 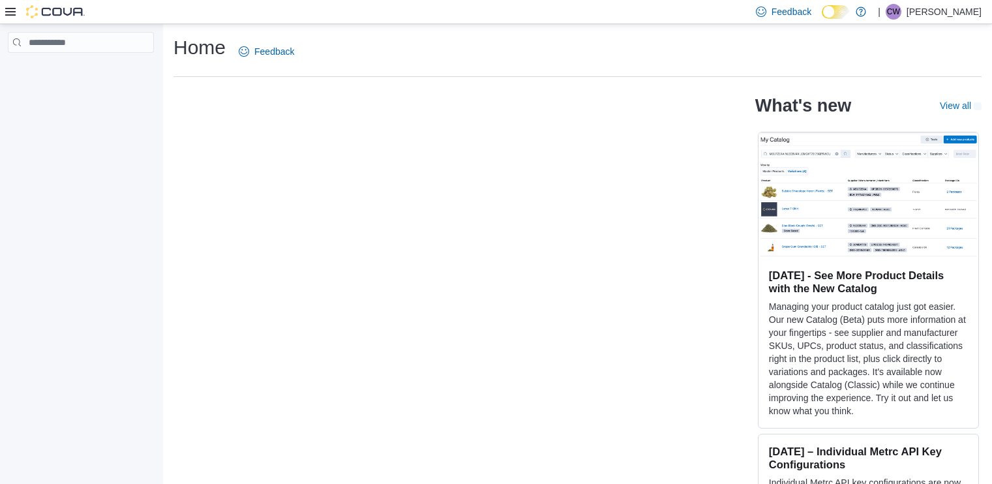 I want to click on p: Managing your product catalog just got easier. Our new Catalog (Beta) puts more information at yo..., so click(x=868, y=359).